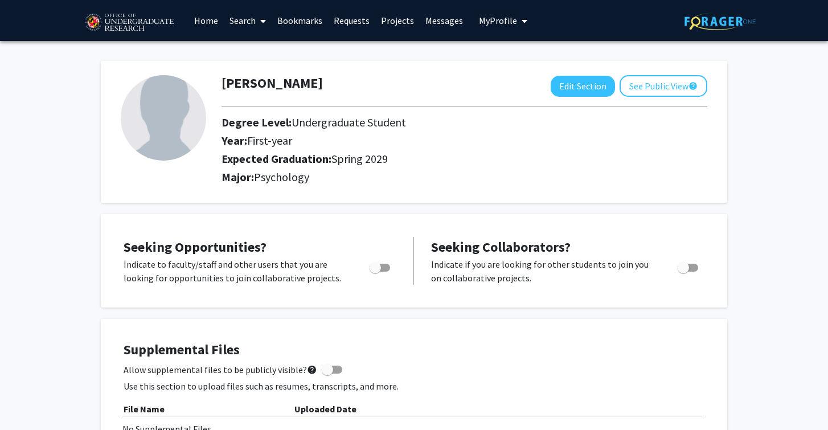 Image resolution: width=828 pixels, height=430 pixels. I want to click on a: Projects, so click(397, 20).